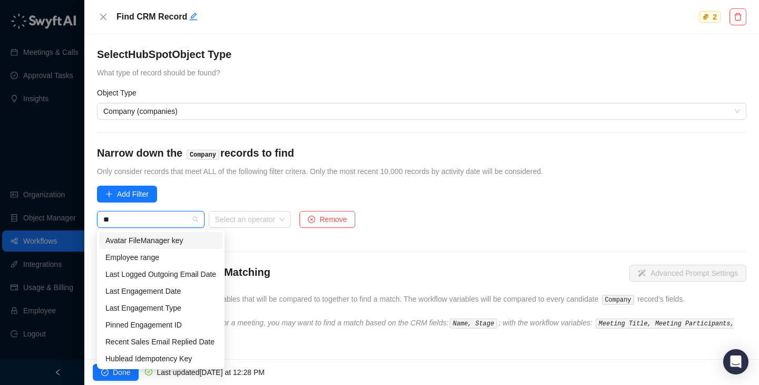 The height and width of the screenshot is (385, 759). I want to click on button: Close, so click(103, 17).